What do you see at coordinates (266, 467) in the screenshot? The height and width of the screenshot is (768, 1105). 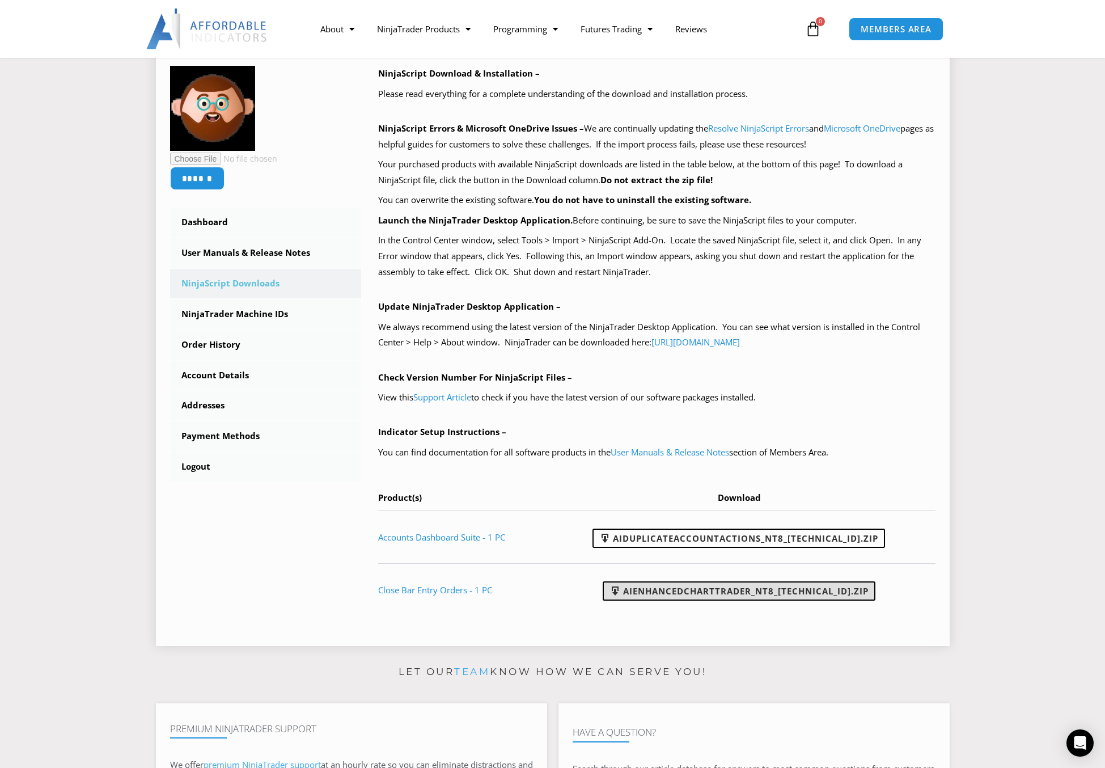 I see `a: Logout` at bounding box center [266, 467].